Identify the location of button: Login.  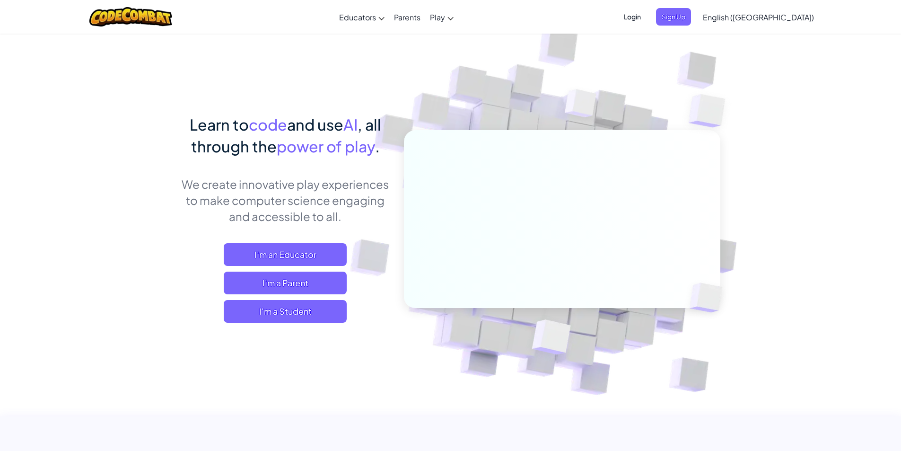
(632, 17).